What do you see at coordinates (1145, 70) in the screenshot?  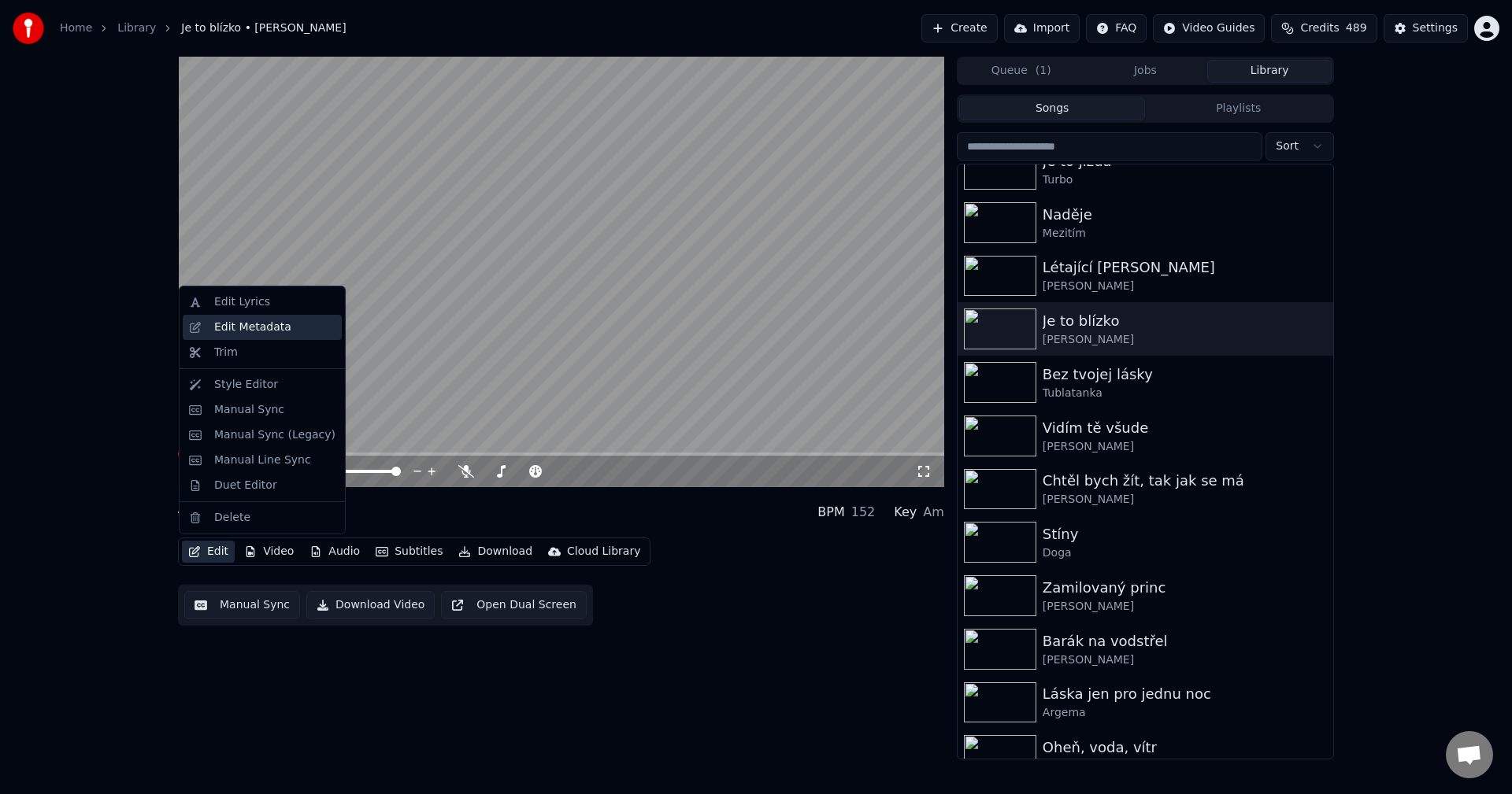 I see `button: Jobs` at bounding box center [1145, 70].